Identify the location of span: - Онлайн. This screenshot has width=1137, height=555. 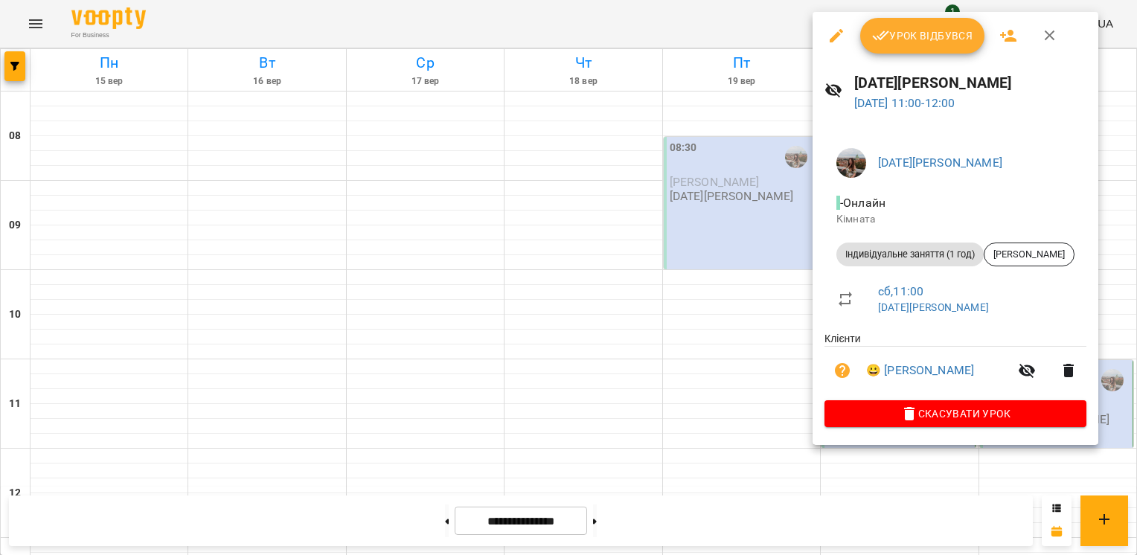
(863, 202).